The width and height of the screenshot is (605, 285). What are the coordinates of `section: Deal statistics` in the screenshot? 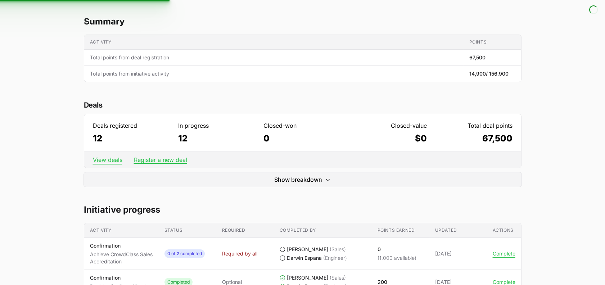 It's located at (302, 143).